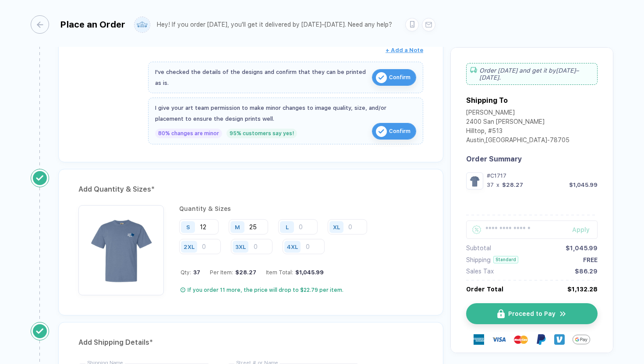  What do you see at coordinates (292, 247) in the screenshot?
I see `div: 4XL` at bounding box center [292, 247].